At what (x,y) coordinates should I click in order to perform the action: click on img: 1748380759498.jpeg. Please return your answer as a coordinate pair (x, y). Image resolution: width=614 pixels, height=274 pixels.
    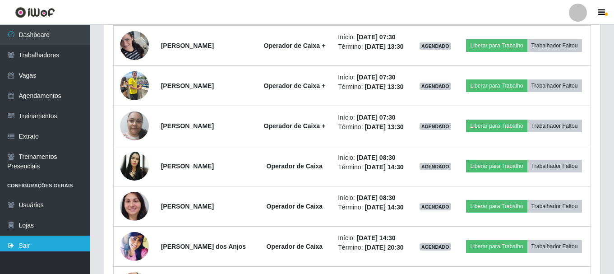
    Looking at the image, I should click on (135, 85).